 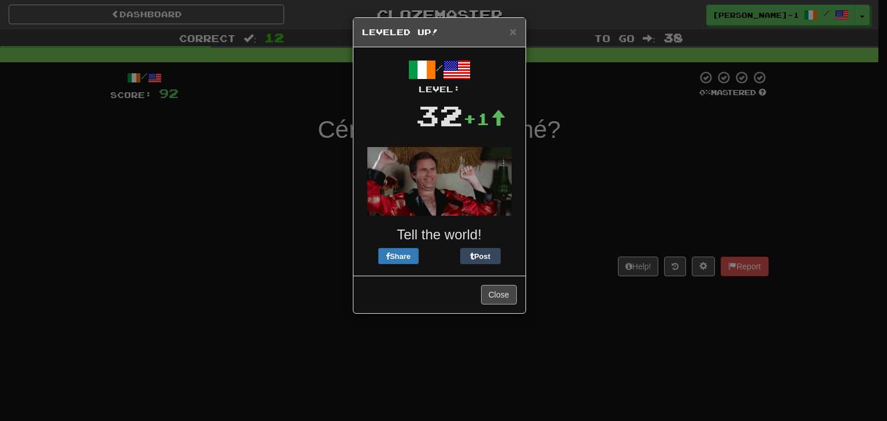 What do you see at coordinates (480, 256) in the screenshot?
I see `button: Post` at bounding box center [480, 256].